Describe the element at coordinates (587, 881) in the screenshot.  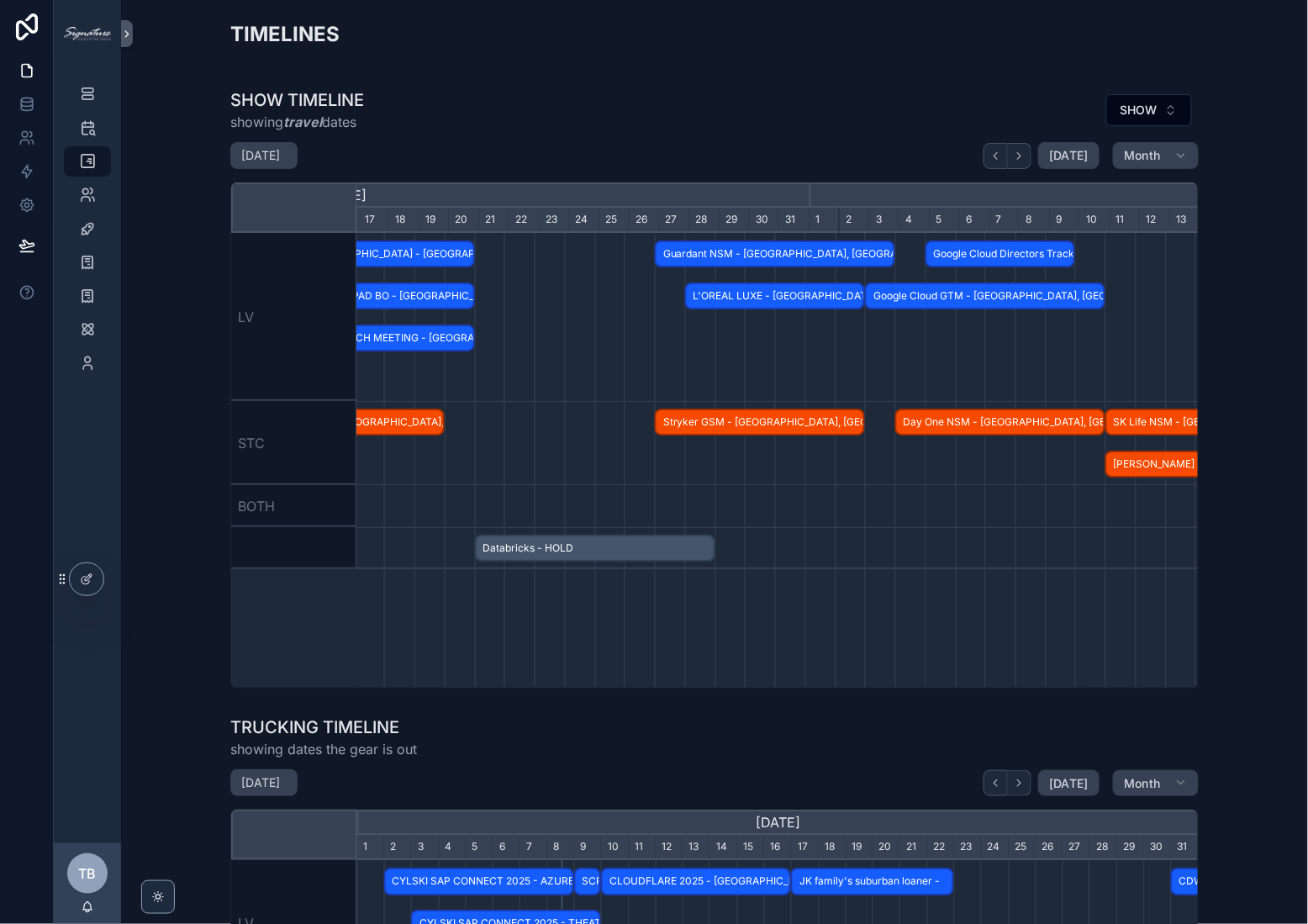
I see `span: SCREENWORKS RENTAL SHIPS FROM LV -` at that location.